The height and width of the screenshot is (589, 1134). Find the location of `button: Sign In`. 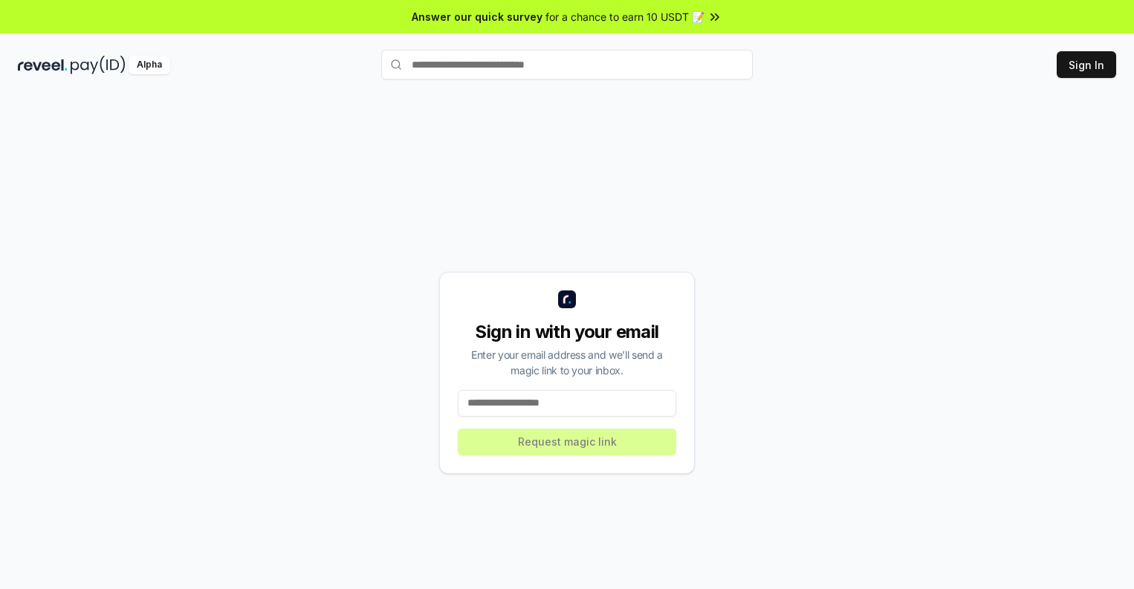

button: Sign In is located at coordinates (1087, 65).